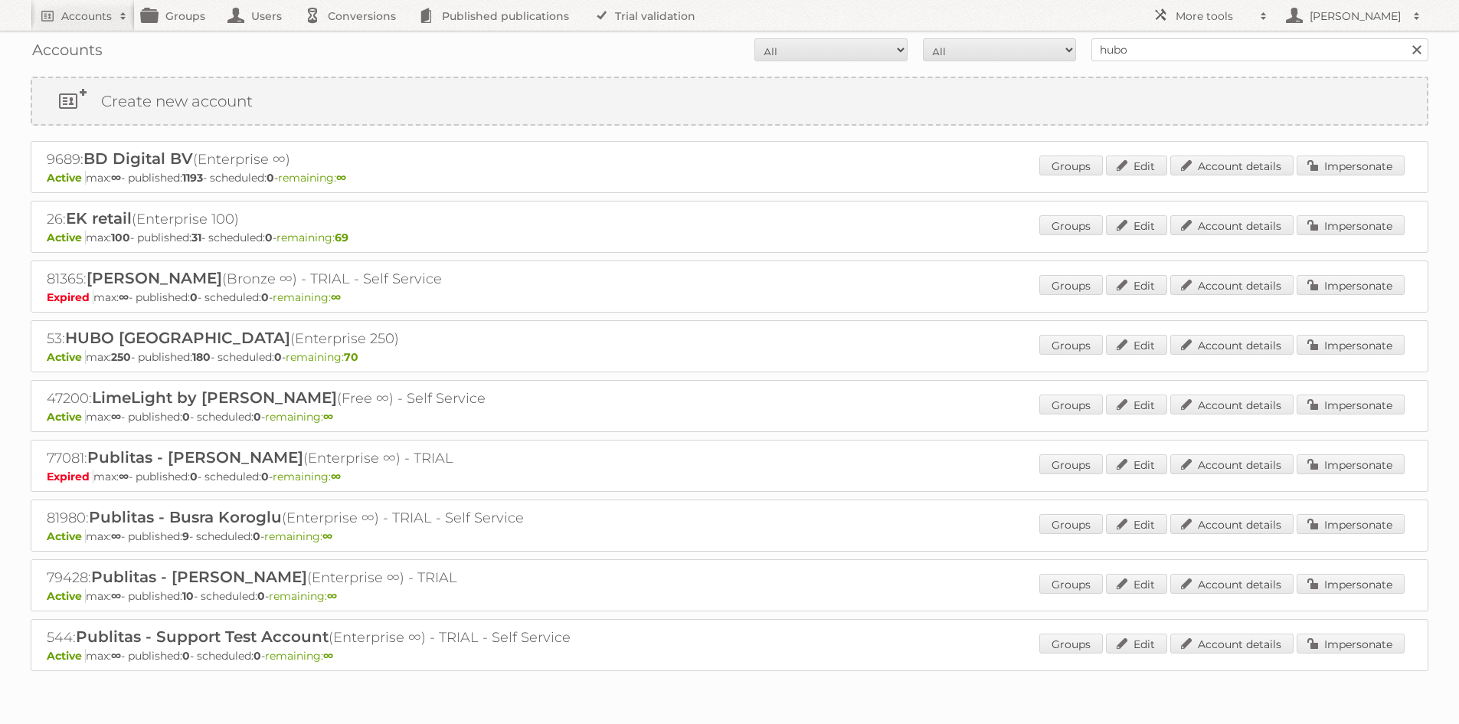 The height and width of the screenshot is (724, 1459). What do you see at coordinates (188, 596) in the screenshot?
I see `strong: 10` at bounding box center [188, 596].